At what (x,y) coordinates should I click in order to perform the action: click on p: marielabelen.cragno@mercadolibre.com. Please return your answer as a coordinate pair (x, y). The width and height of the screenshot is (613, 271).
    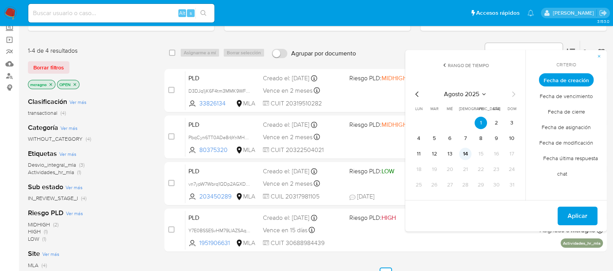
    Looking at the image, I should click on (574, 13).